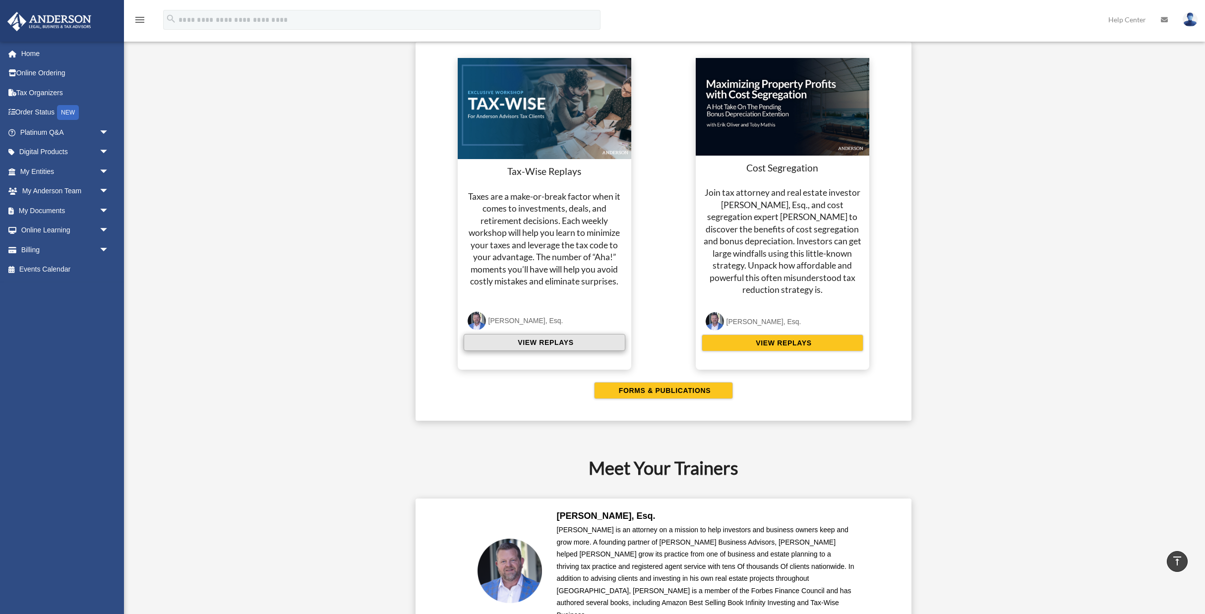 This screenshot has width=1205, height=614. What do you see at coordinates (663, 468) in the screenshot?
I see `h2: Meet Your Trainers` at bounding box center [663, 468].